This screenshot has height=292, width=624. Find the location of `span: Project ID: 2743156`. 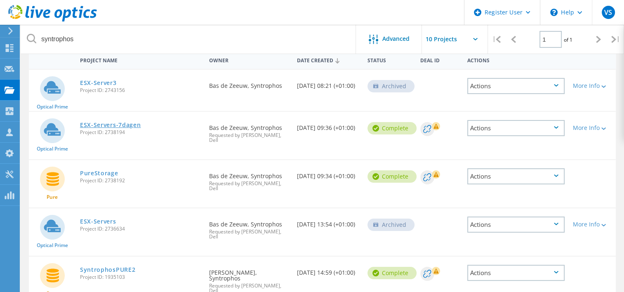

span: Project ID: 2743156 is located at coordinates (140, 90).